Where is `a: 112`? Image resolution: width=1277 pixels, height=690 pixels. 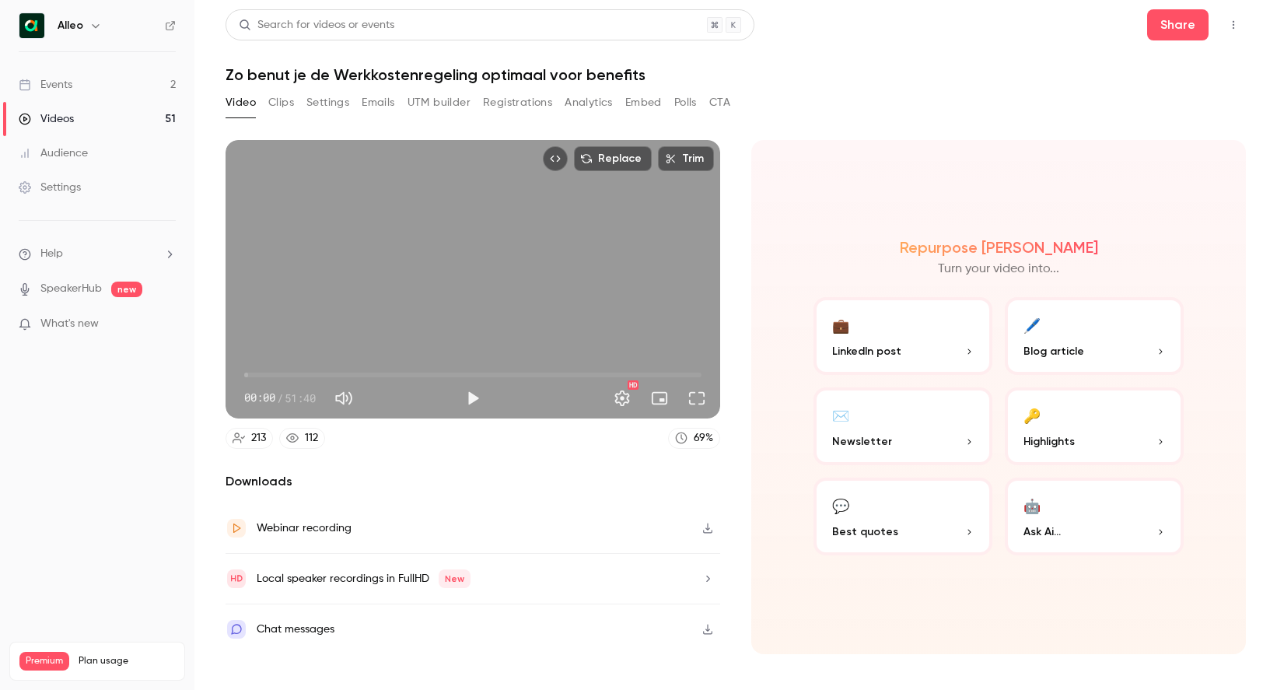 a: 112 is located at coordinates (302, 438).